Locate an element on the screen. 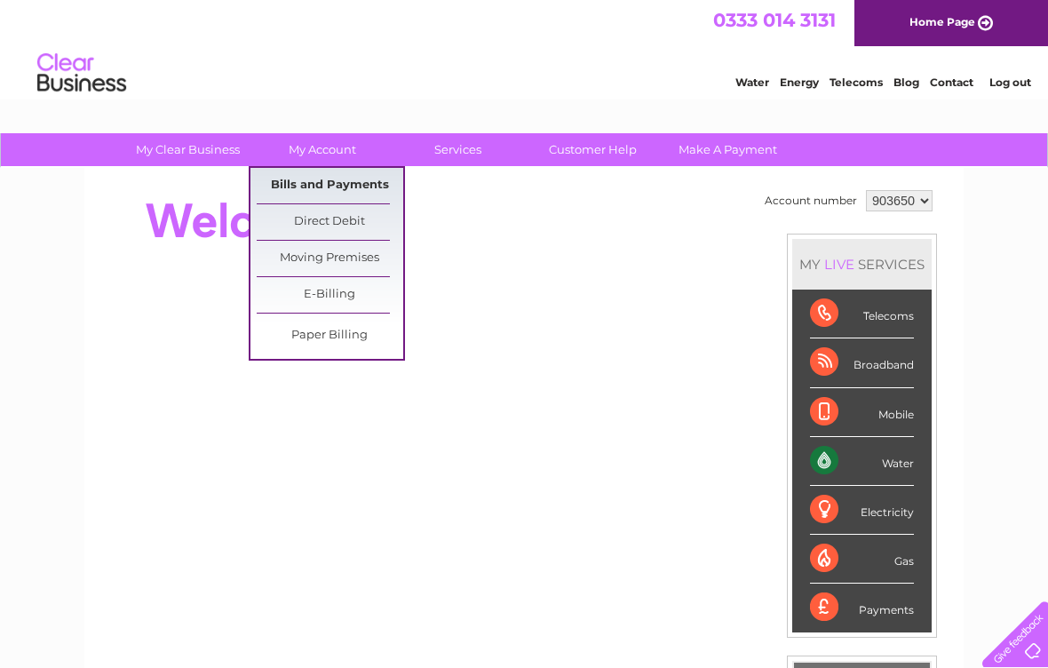  div: LIVE is located at coordinates (840, 264).